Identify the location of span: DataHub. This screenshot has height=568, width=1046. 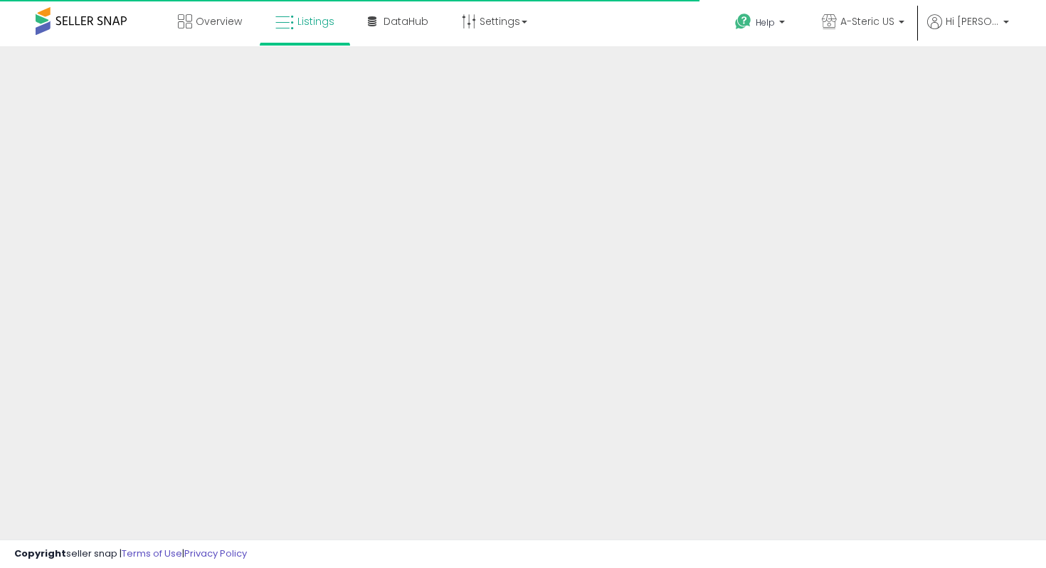
(406, 21).